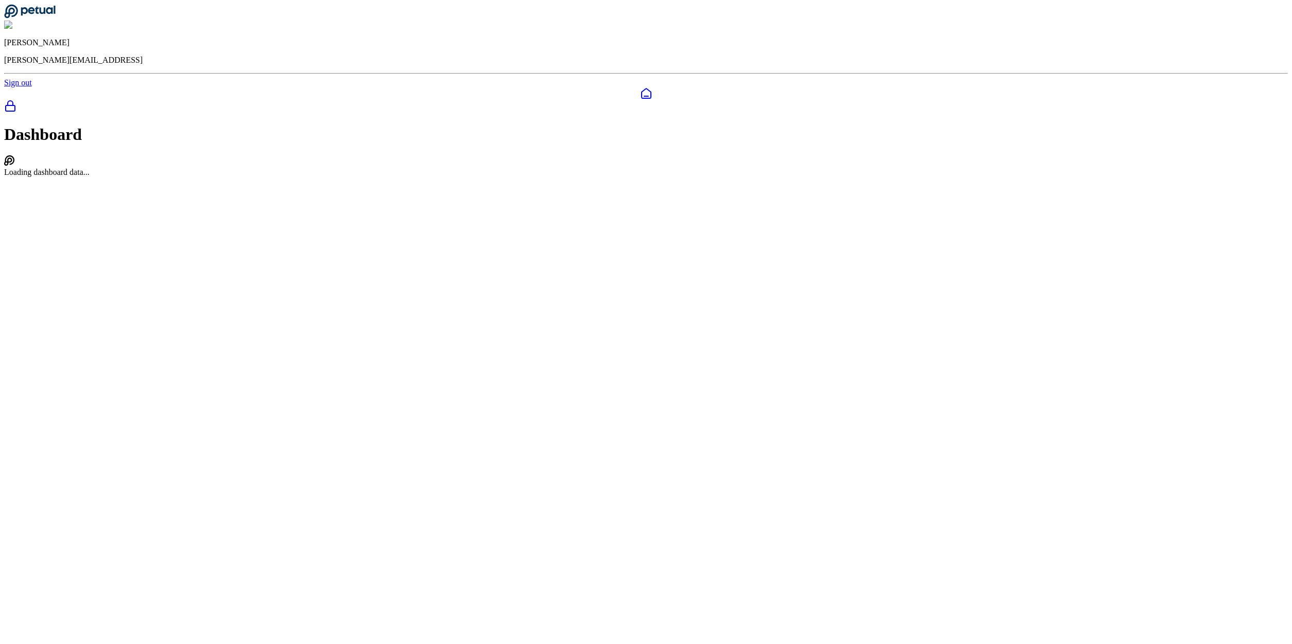  What do you see at coordinates (646, 134) in the screenshot?
I see `h1: Dashboard` at bounding box center [646, 134].